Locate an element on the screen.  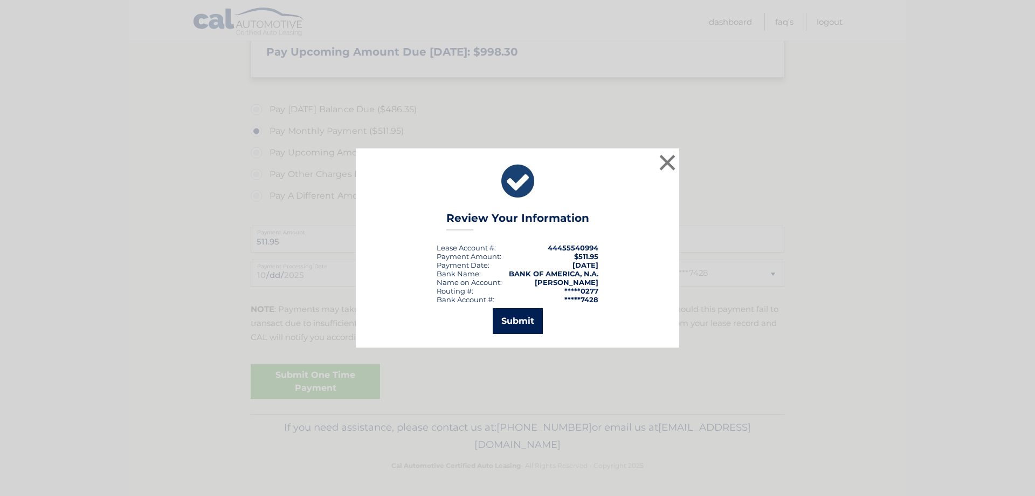
div: Routing #: is located at coordinates (455, 291).